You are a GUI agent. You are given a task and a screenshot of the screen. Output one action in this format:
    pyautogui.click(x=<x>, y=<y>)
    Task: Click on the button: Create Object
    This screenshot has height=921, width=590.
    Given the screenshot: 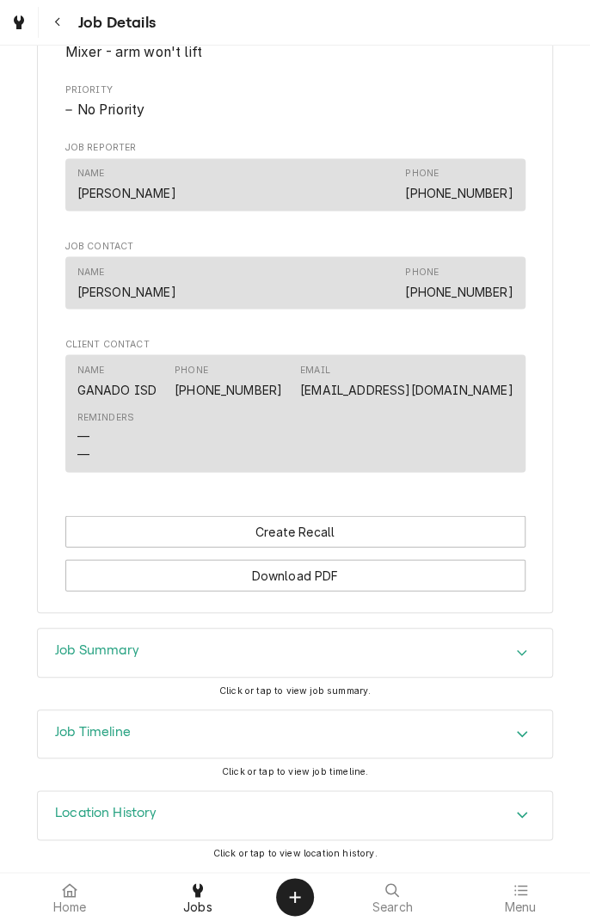 What is the action you would take?
    pyautogui.click(x=295, y=897)
    